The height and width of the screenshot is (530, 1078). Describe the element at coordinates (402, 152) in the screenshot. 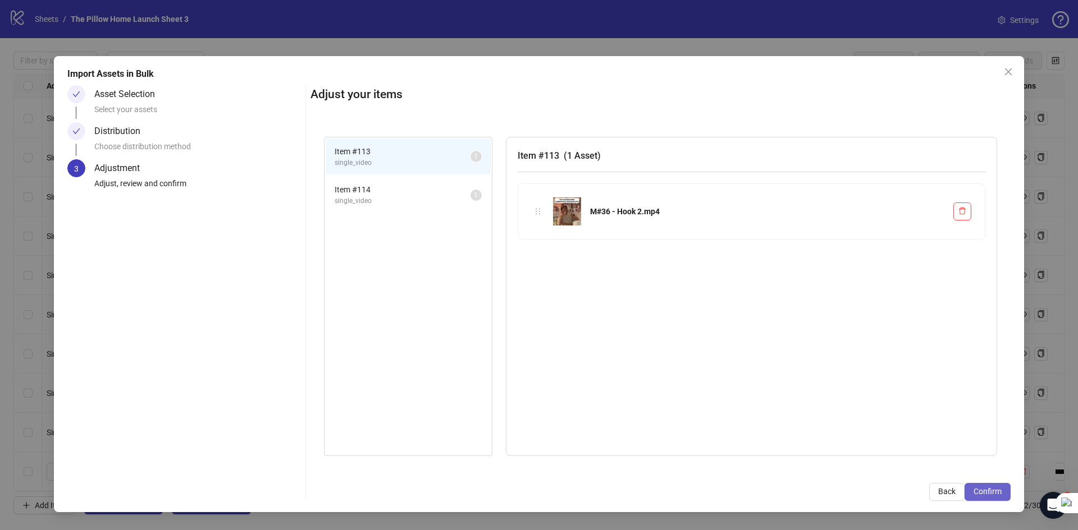

I see `span: Item # 113` at that location.